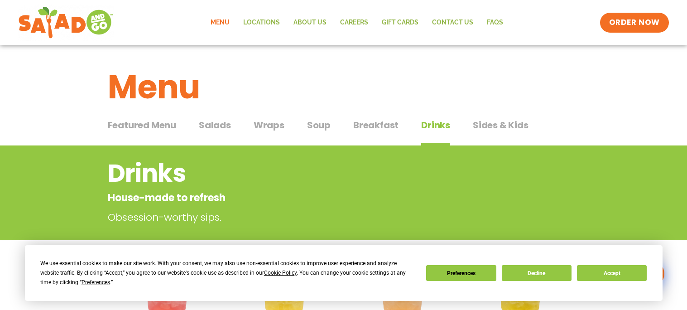  I want to click on span: Wraps, so click(269, 125).